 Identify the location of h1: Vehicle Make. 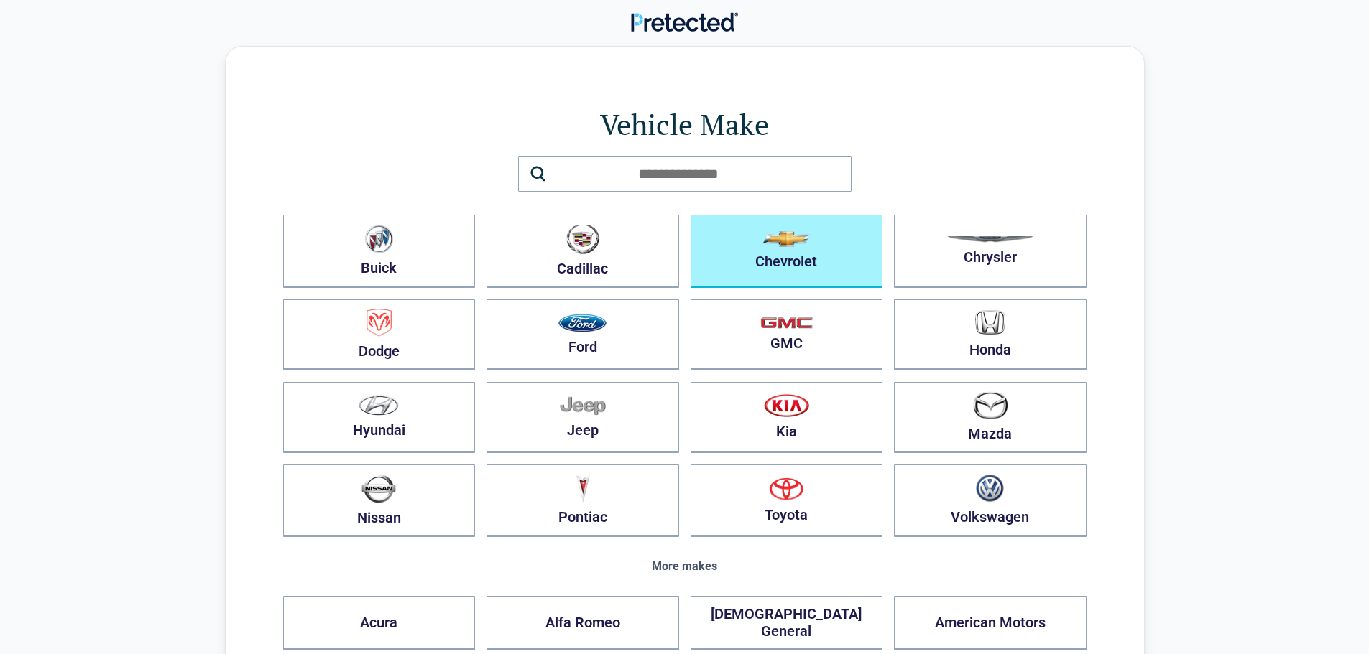
(685, 124).